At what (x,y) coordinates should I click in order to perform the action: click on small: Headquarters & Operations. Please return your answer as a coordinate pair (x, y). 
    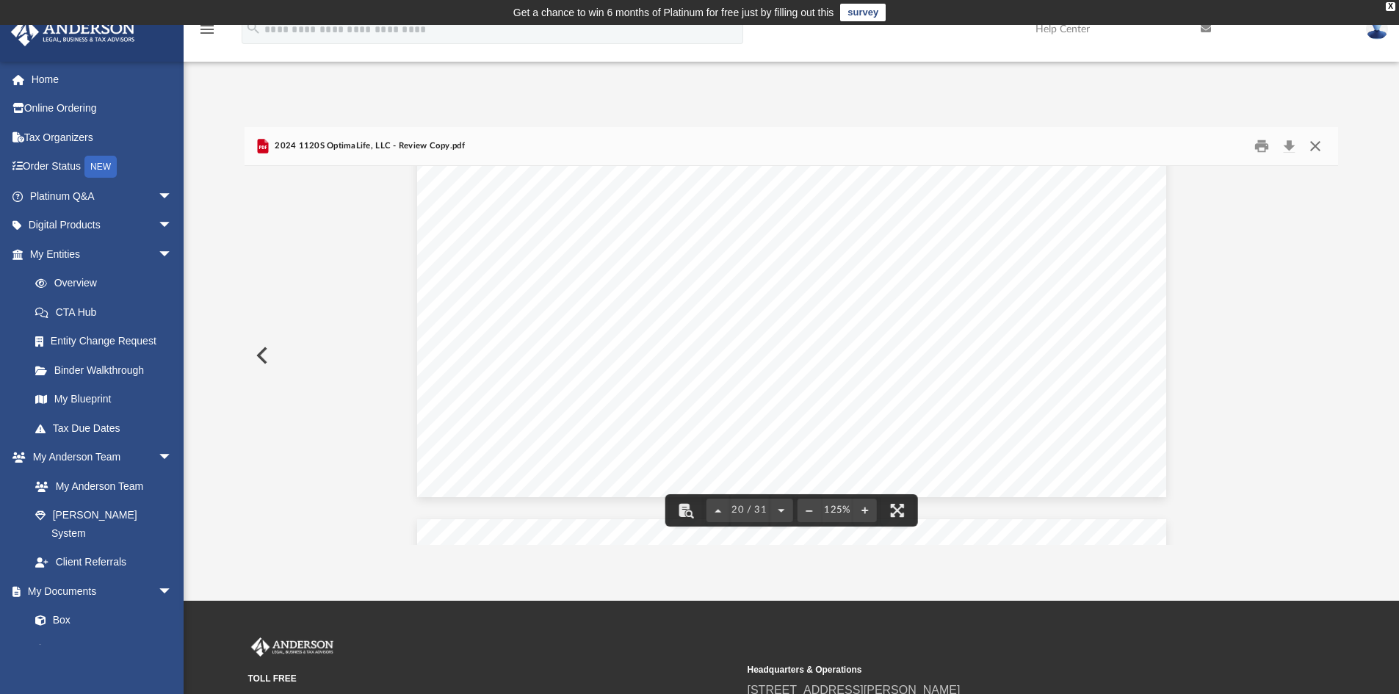
    Looking at the image, I should click on (992, 670).